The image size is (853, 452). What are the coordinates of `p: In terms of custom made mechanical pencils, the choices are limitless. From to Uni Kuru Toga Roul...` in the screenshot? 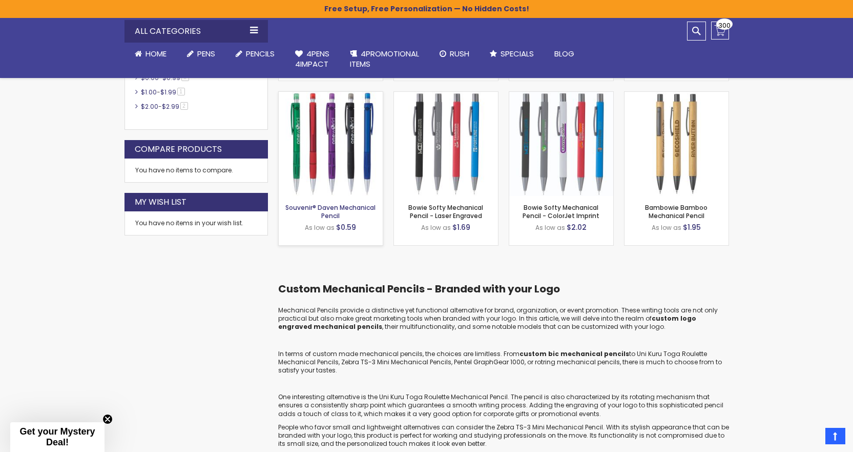 It's located at (504, 362).